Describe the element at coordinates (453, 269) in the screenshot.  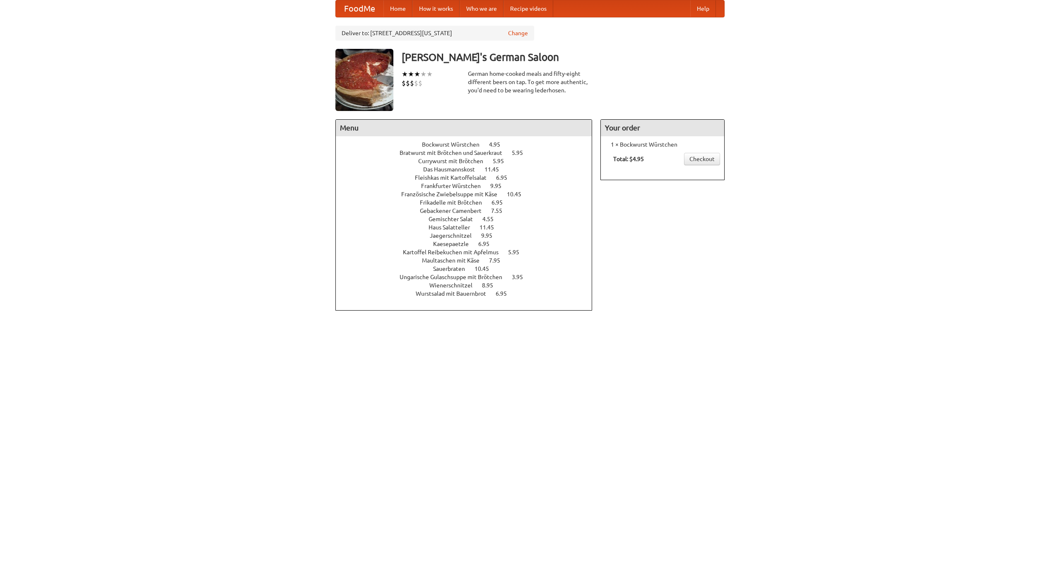
I see `span: Sauerbraten` at that location.